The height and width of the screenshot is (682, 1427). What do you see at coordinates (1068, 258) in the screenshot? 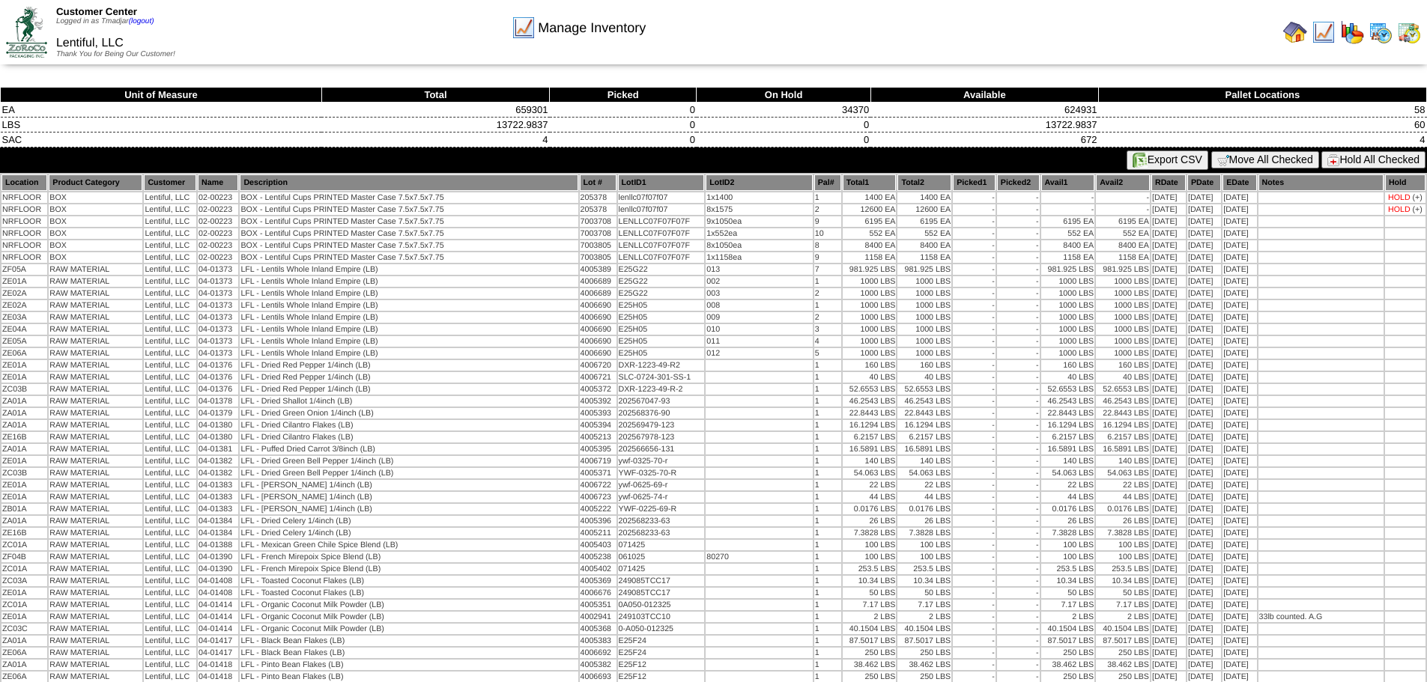
I see `td: 1158 EA` at bounding box center [1068, 258].